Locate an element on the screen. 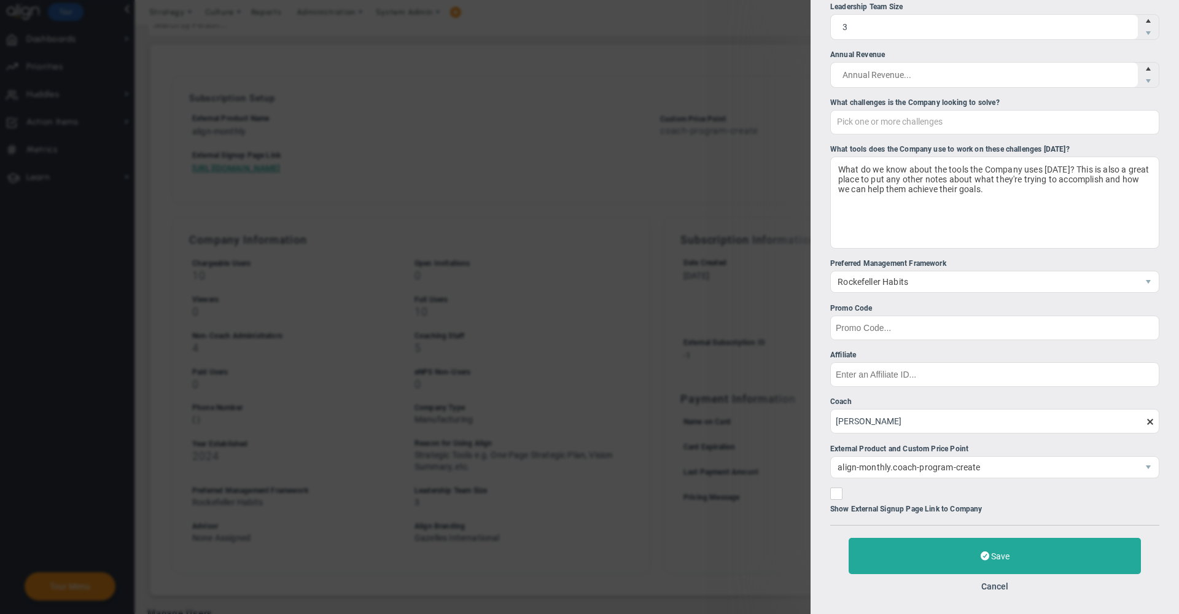  span: align-monthly.coach-program-create is located at coordinates (985, 467).